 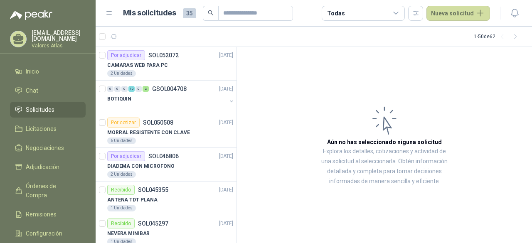 What do you see at coordinates (121, 141) in the screenshot?
I see `div: 6 Unidades` at bounding box center [121, 141].